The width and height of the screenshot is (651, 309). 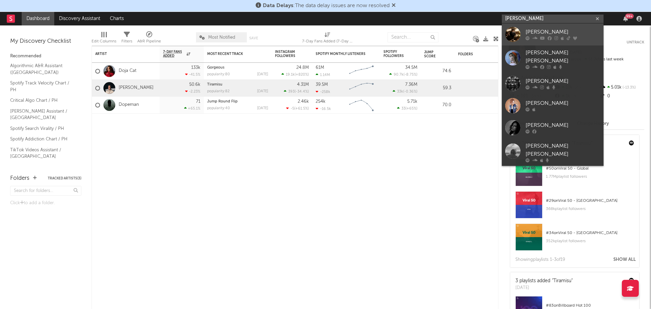 I want to click on div: -41.5 %, so click(x=193, y=74).